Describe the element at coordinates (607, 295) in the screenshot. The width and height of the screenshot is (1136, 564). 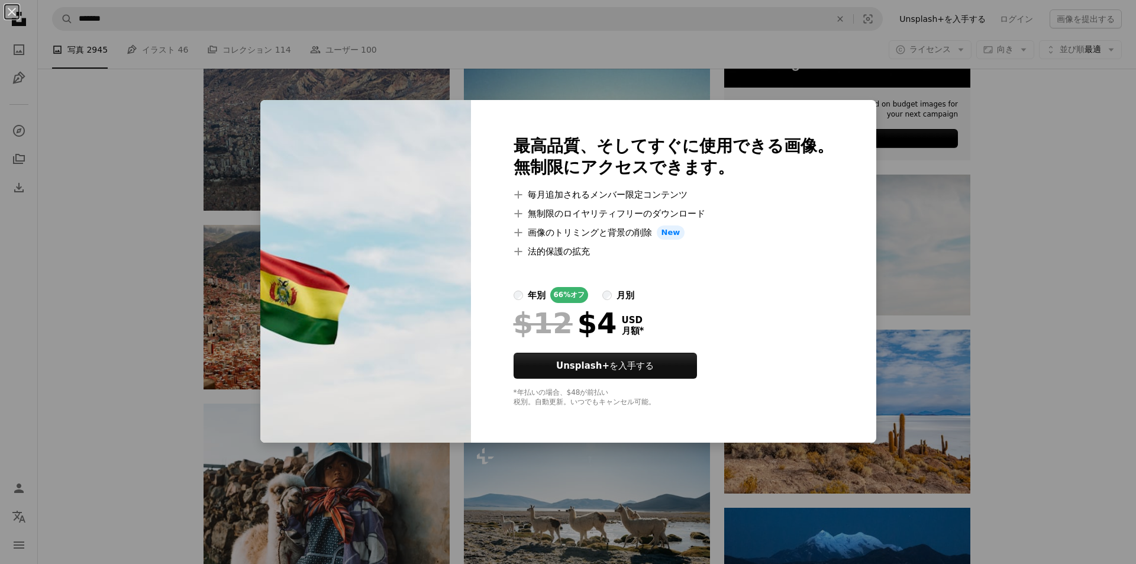
I see `input: 月別` at that location.